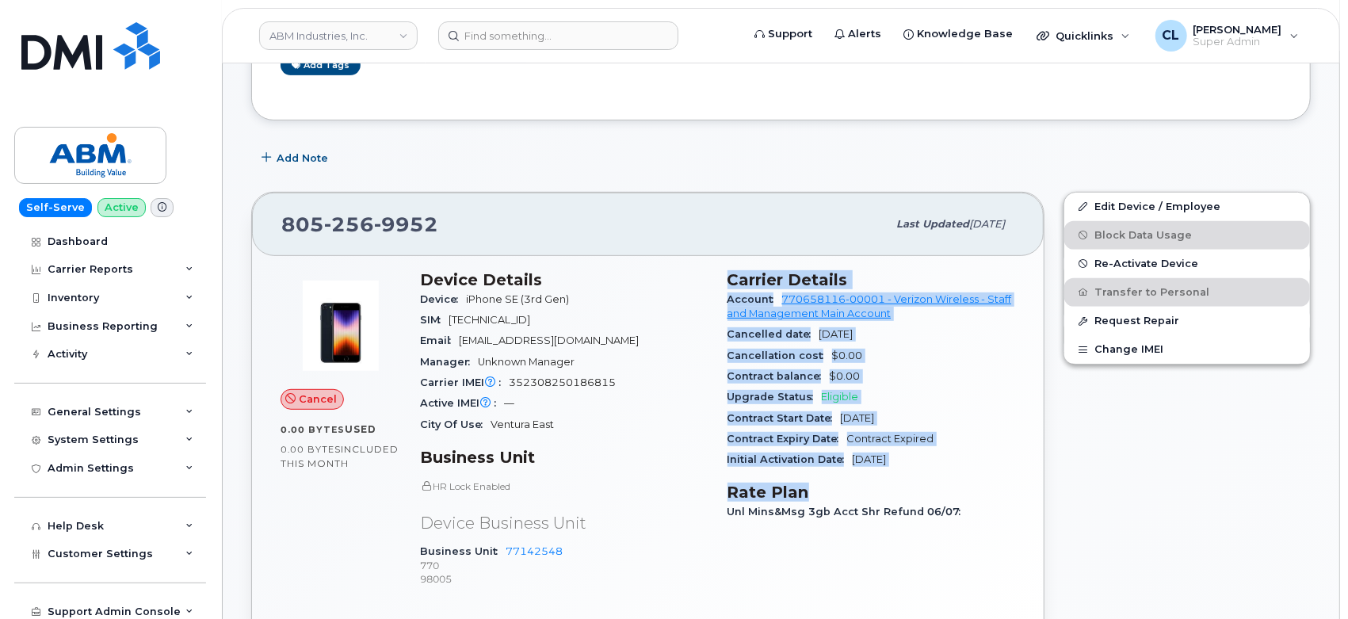 The image size is (1348, 619). What do you see at coordinates (965, 34) in the screenshot?
I see `span: Knowledge Base` at bounding box center [965, 34].